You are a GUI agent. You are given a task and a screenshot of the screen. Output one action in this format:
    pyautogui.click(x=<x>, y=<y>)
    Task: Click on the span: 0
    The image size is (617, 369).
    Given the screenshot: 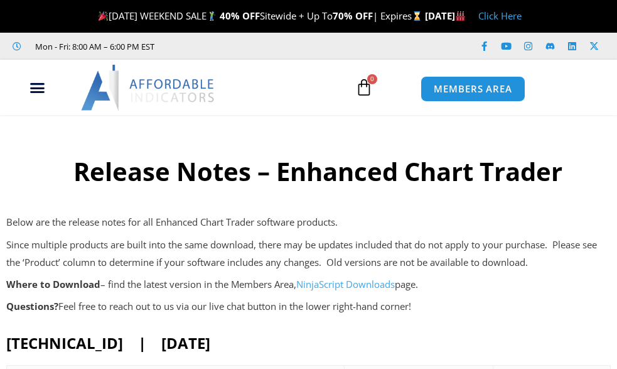 What is the action you would take?
    pyautogui.click(x=372, y=79)
    